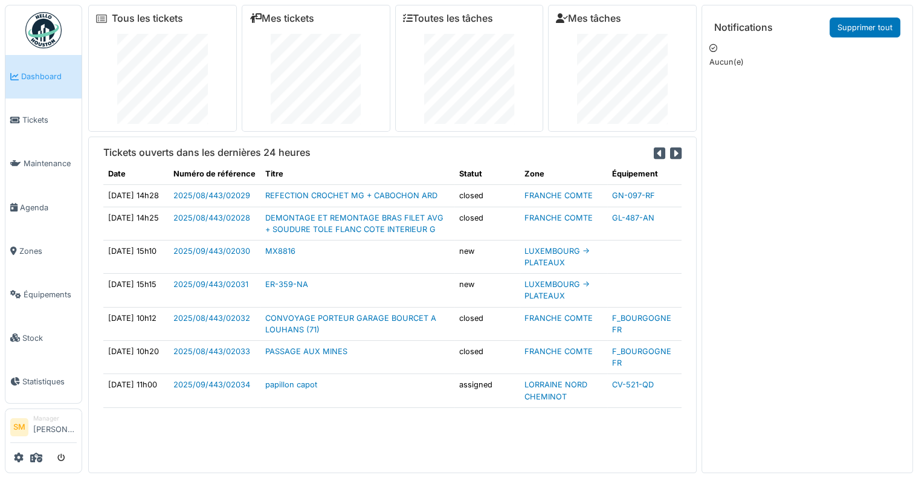  I want to click on li: SM, so click(19, 427).